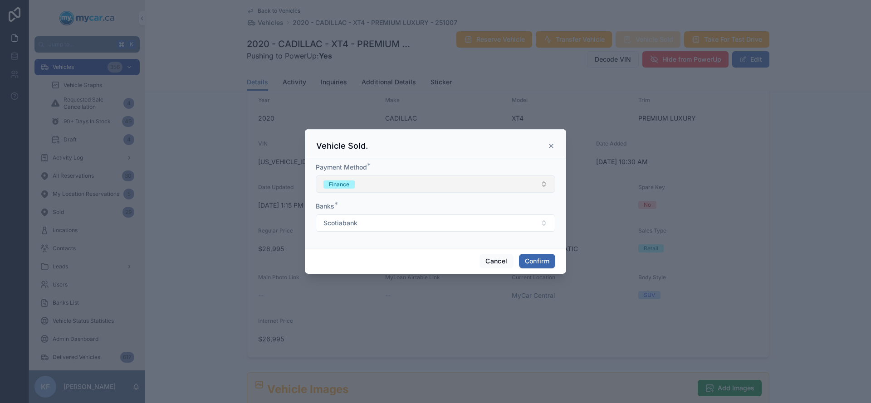  I want to click on button: Cancel, so click(496, 261).